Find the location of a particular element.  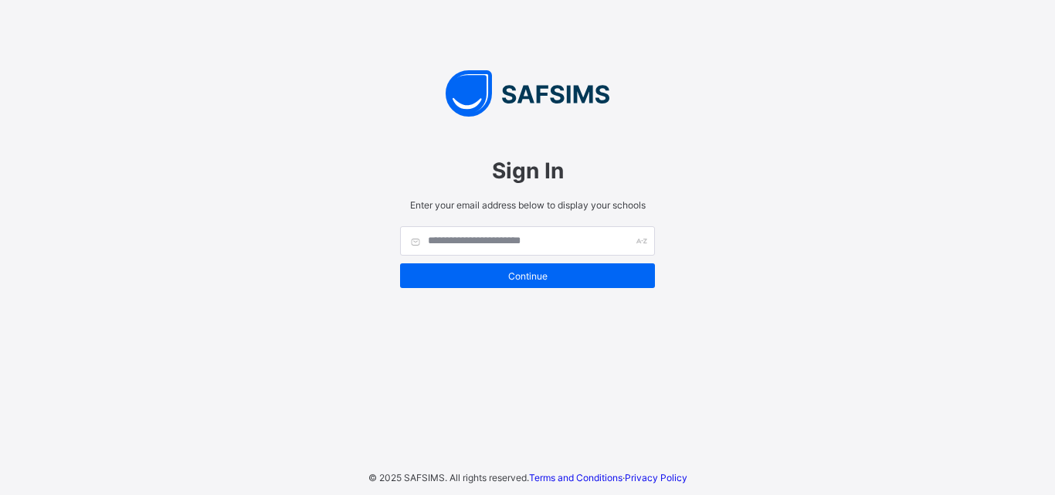

a: Privacy Policy is located at coordinates (656, 478).